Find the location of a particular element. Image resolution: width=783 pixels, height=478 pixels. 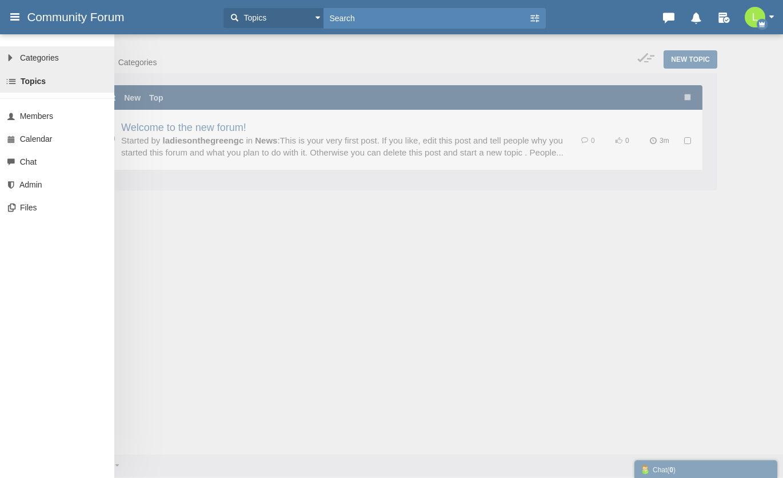

button: Topics is located at coordinates (273, 18).